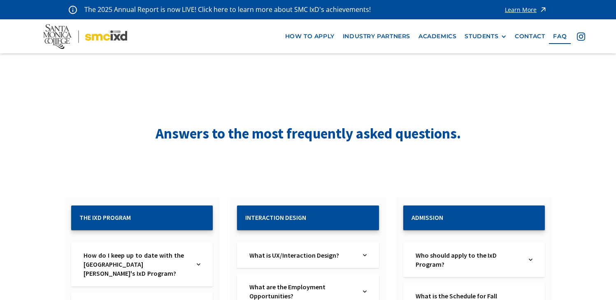 The height and width of the screenshot is (300, 616). Describe the element at coordinates (73, 9) in the screenshot. I see `img: icon - information - alert` at that location.